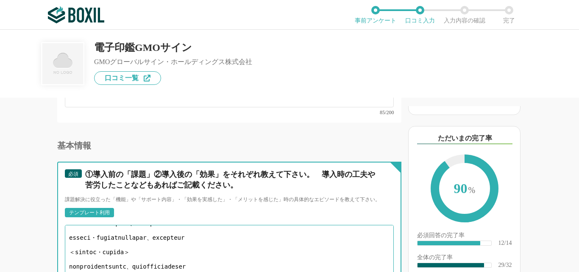 Image resolution: width=579 pixels, height=272 pixels. Describe the element at coordinates (229, 112) in the screenshot. I see `div: 85/200` at that location.